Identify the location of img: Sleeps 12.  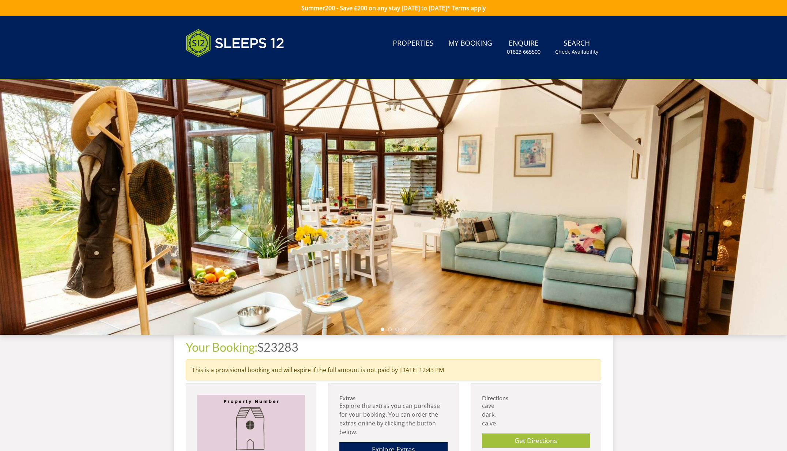
(235, 43).